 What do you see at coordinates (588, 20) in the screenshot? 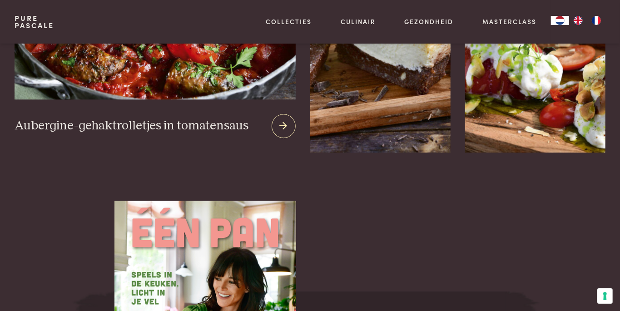
I see `ul: Language list` at bounding box center [588, 20].